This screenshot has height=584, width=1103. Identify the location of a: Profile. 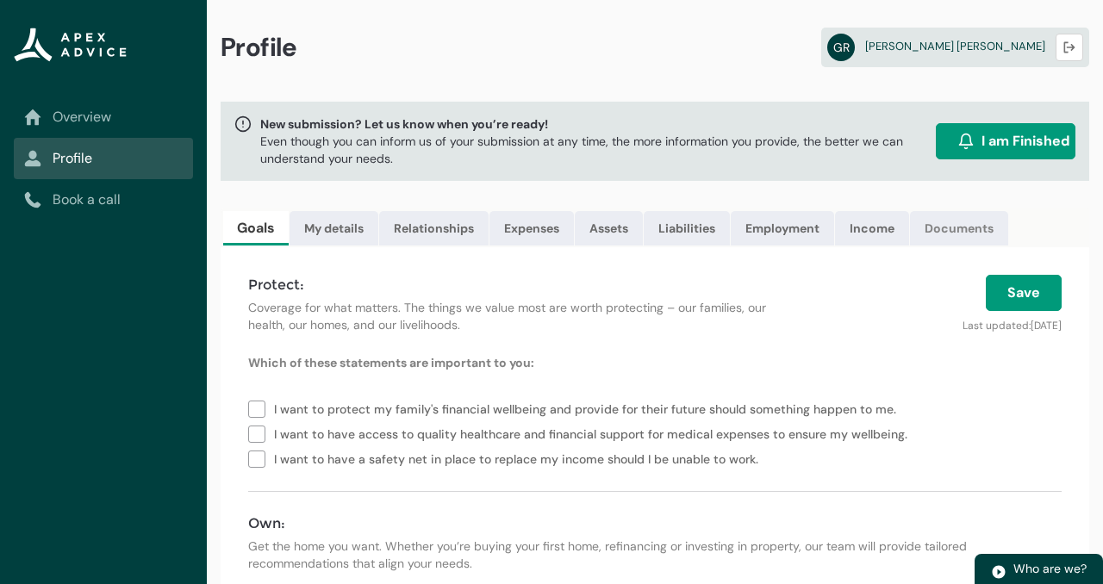
(103, 159).